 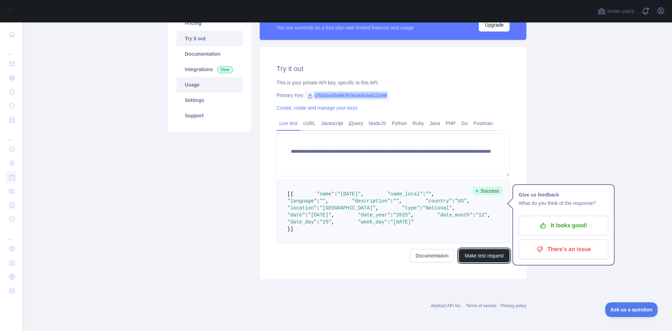 I want to click on span: "date_month", so click(x=455, y=215).